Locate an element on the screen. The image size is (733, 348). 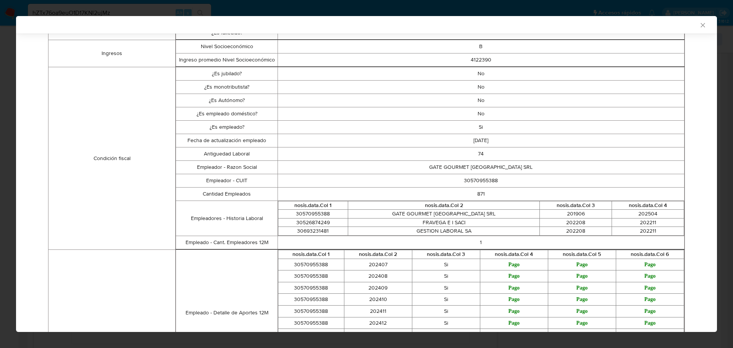
td: ¿Es monotributista? is located at coordinates (227, 87).